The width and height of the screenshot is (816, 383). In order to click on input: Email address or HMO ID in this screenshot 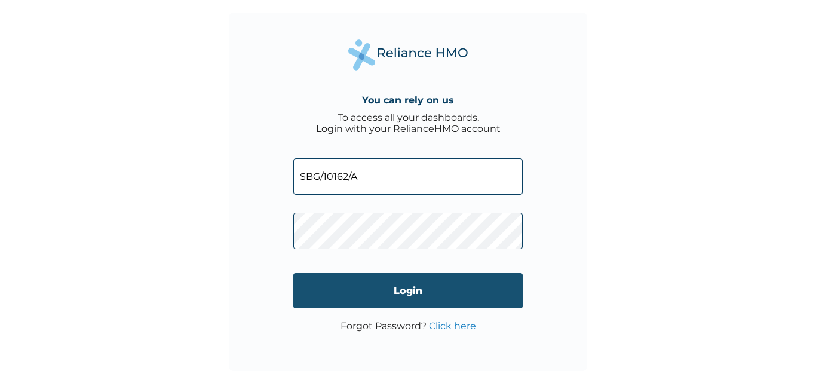, I will do `click(408, 176)`.